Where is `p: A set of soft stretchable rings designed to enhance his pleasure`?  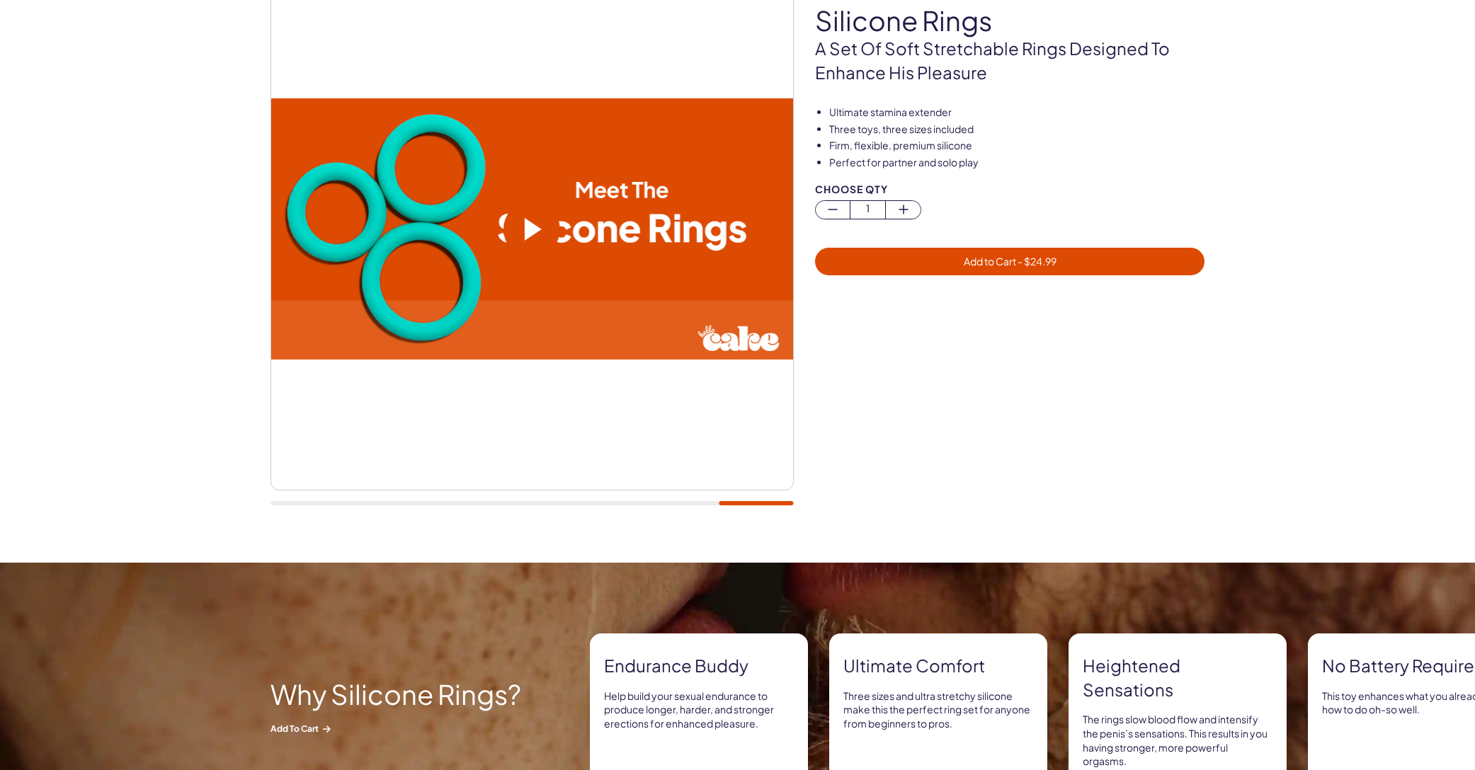
p: A set of soft stretchable rings designed to enhance his pleasure is located at coordinates (1009, 60).